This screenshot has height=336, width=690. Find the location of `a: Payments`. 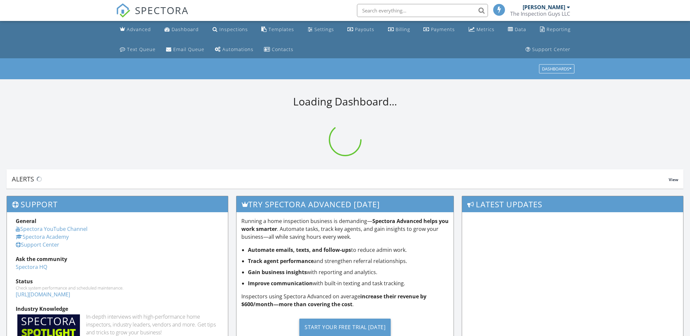

a: Payments is located at coordinates (439, 29).